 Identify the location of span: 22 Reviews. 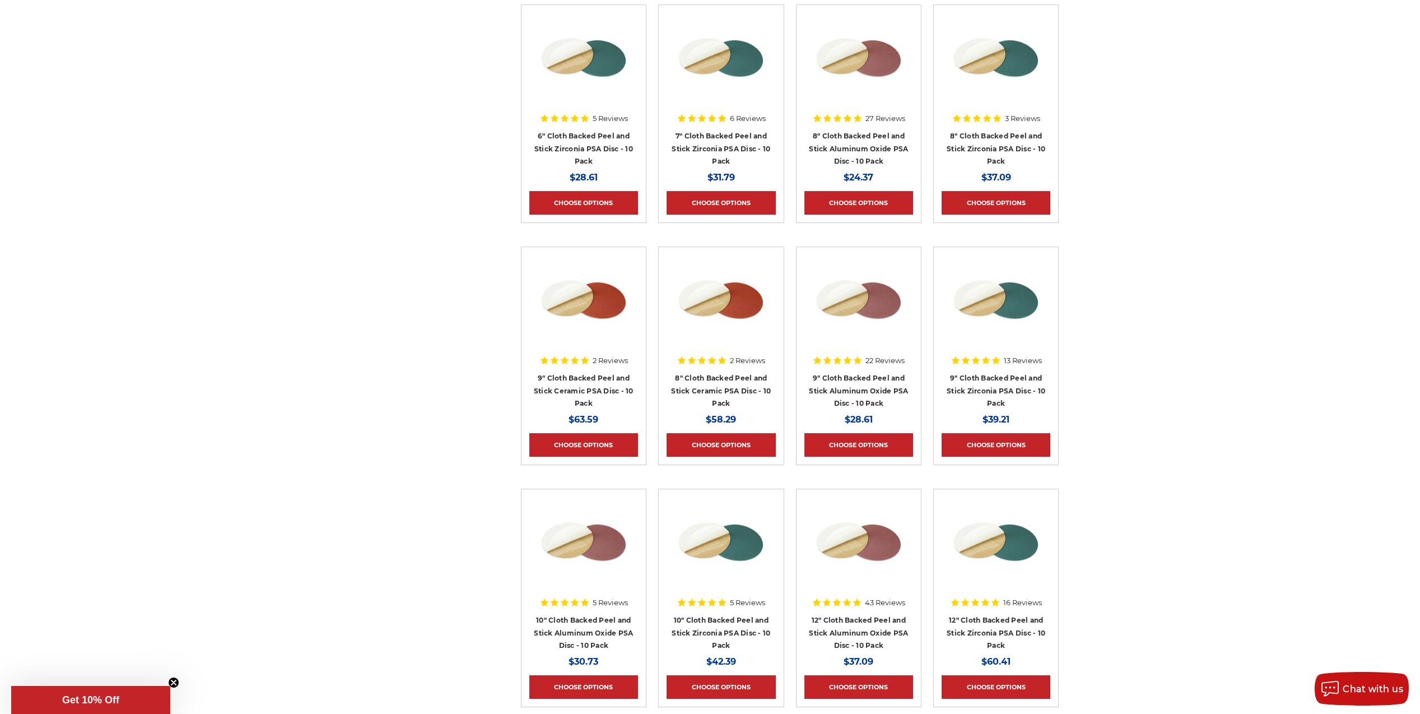
(885, 360).